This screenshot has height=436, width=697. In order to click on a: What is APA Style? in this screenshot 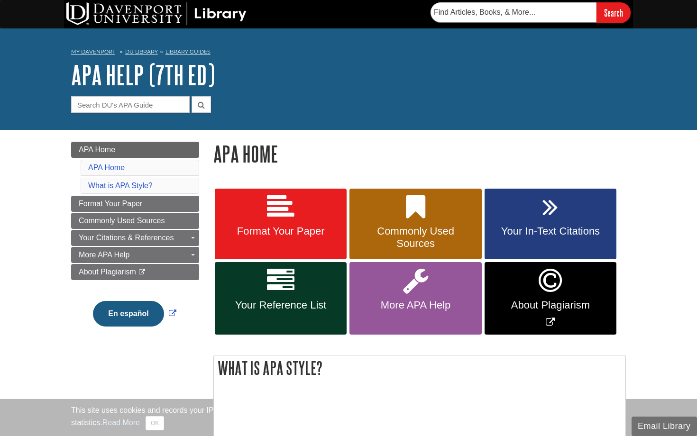, I will do `click(120, 185)`.